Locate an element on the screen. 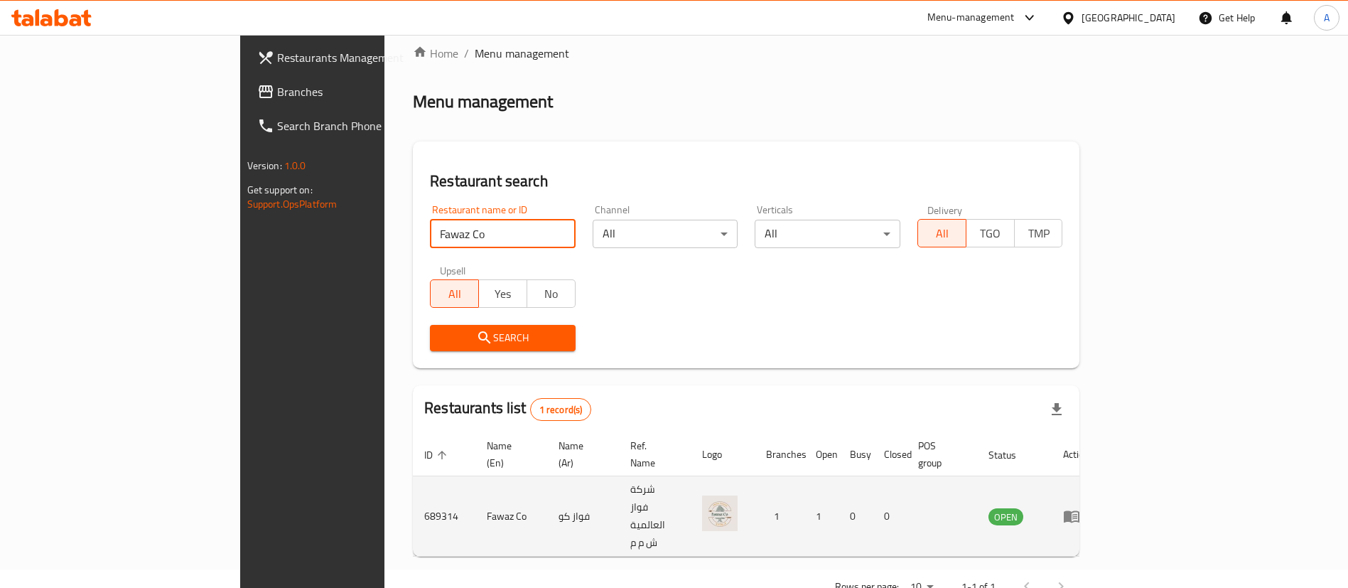 The width and height of the screenshot is (1348, 588). a: Support.OpsPlatform is located at coordinates (292, 204).